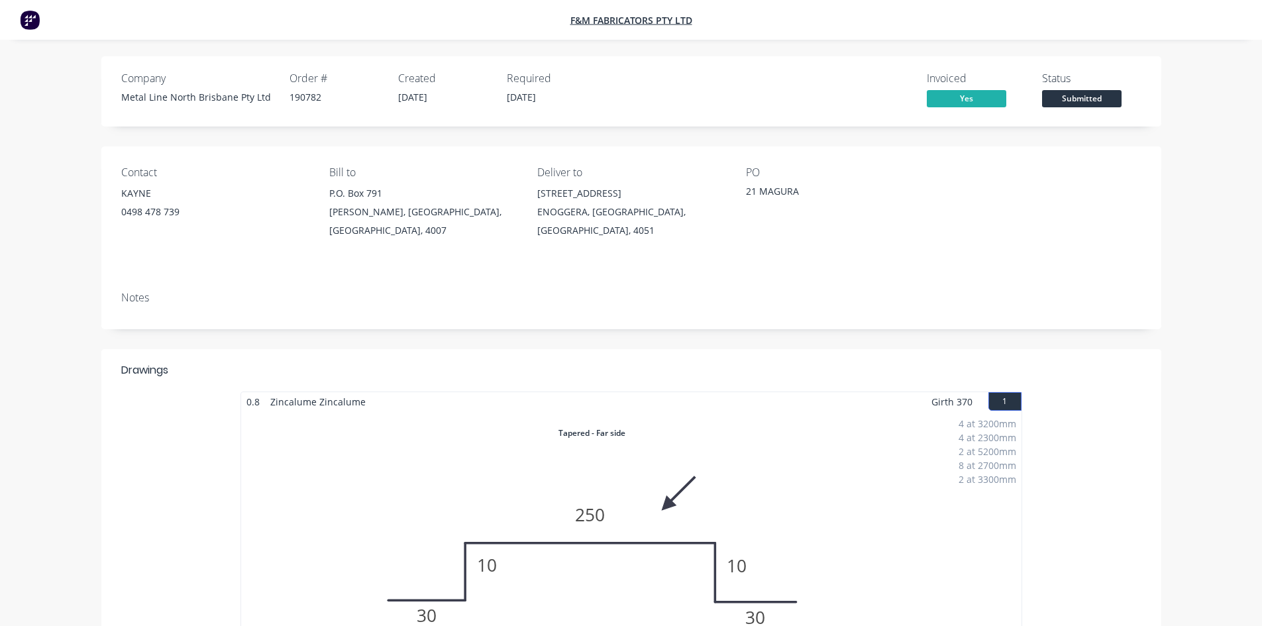 Image resolution: width=1262 pixels, height=626 pixels. Describe the element at coordinates (987, 479) in the screenshot. I see `div: 2 at 3300mm` at that location.